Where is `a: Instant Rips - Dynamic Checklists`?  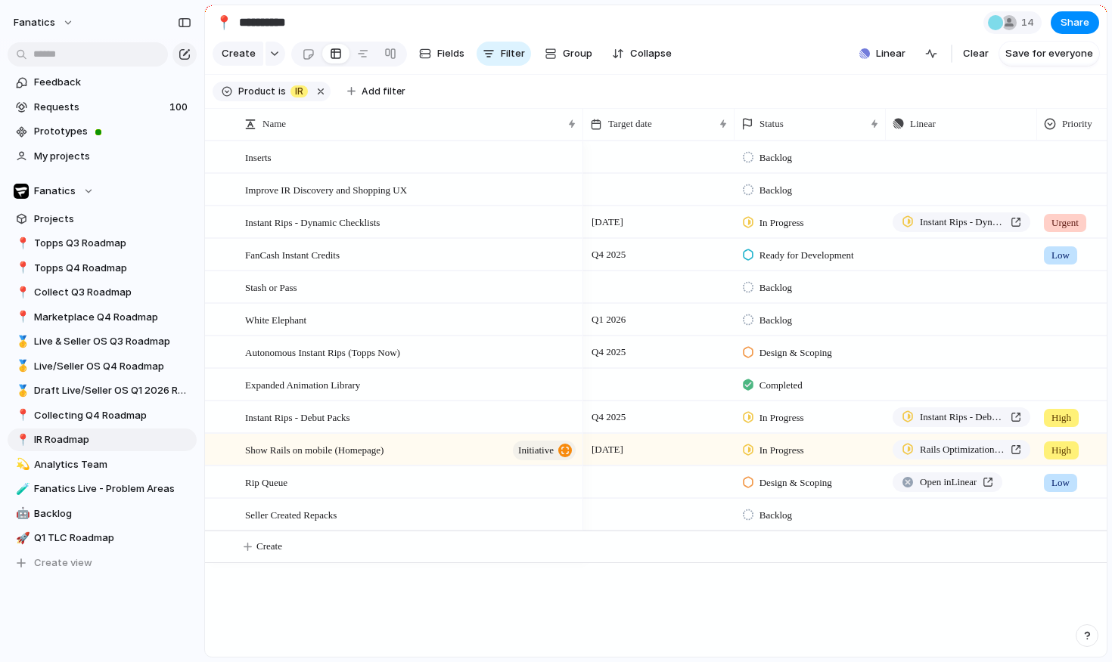 a: Instant Rips - Dynamic Checklists is located at coordinates (961, 222).